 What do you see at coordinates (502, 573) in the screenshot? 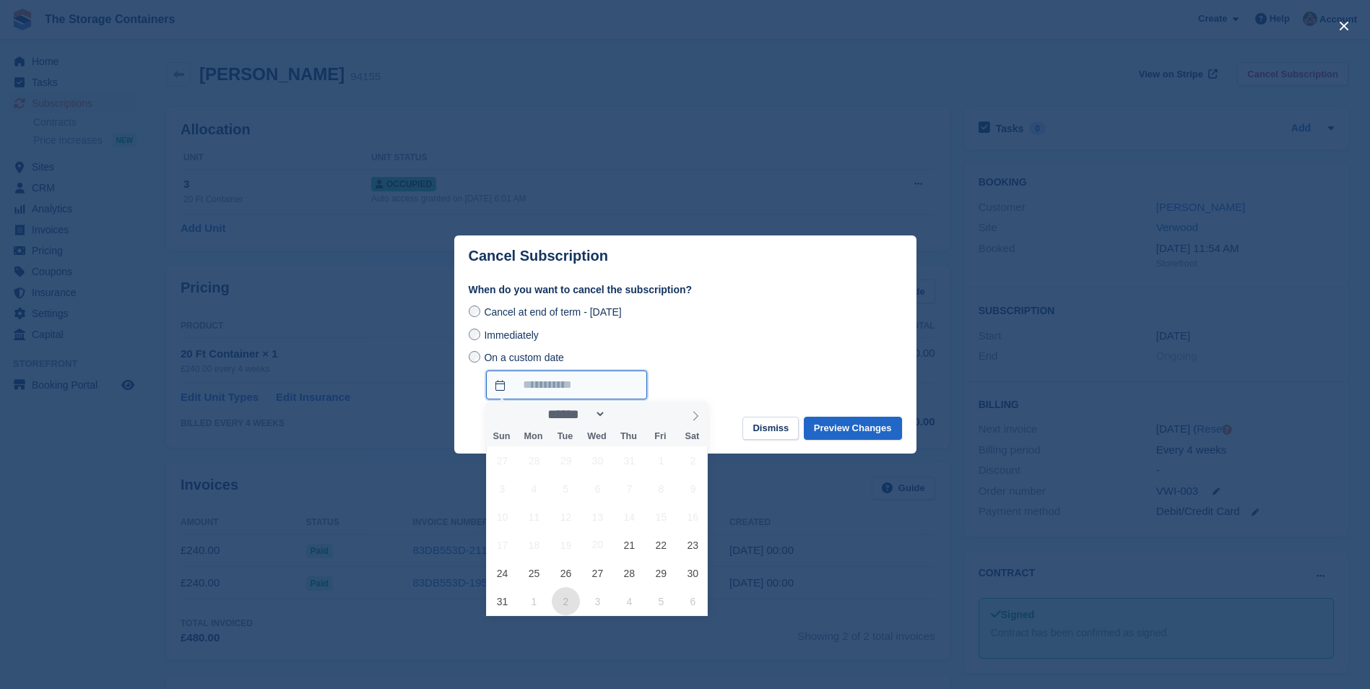
I see `span: August 24, 2025` at bounding box center [502, 573].